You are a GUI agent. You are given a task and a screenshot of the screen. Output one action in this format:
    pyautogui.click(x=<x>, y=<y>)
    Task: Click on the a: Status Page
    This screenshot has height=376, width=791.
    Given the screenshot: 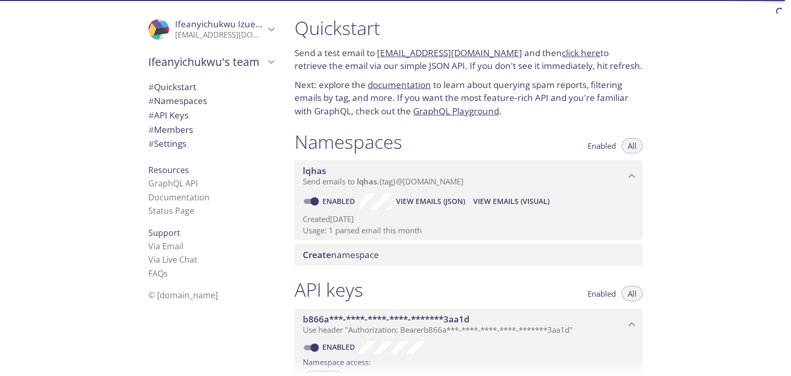 What is the action you would take?
    pyautogui.click(x=171, y=211)
    